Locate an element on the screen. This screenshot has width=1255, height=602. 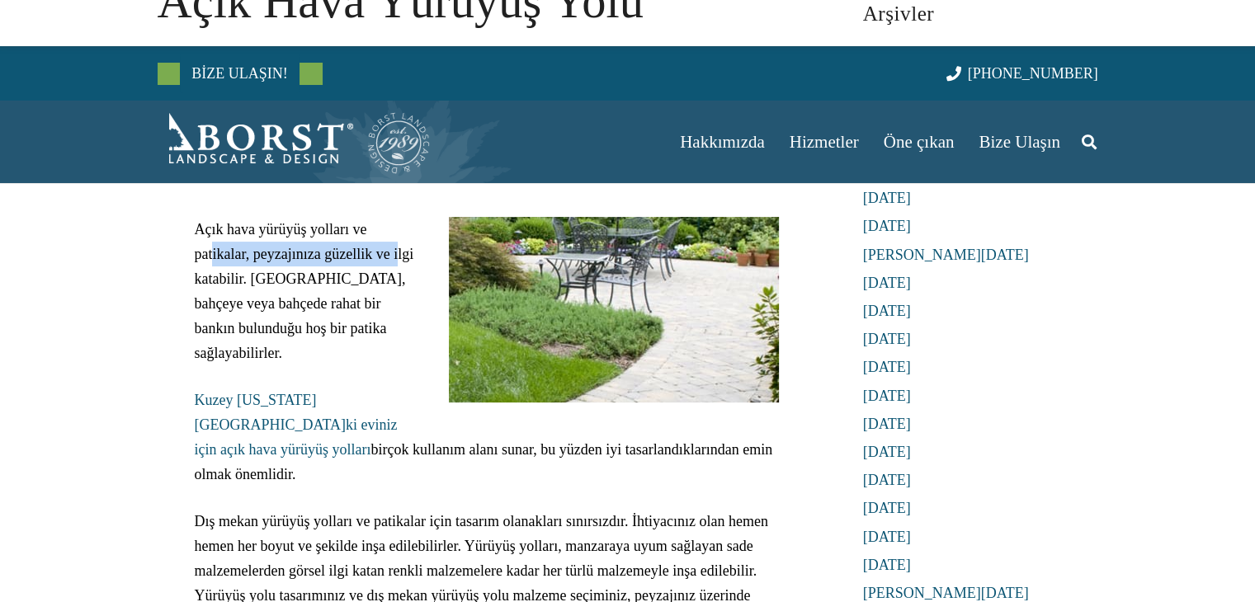
a: Hizmetler is located at coordinates (824, 142).